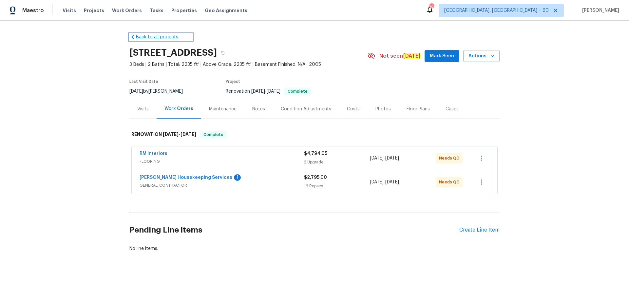  I want to click on button: Actions, so click(481, 56).